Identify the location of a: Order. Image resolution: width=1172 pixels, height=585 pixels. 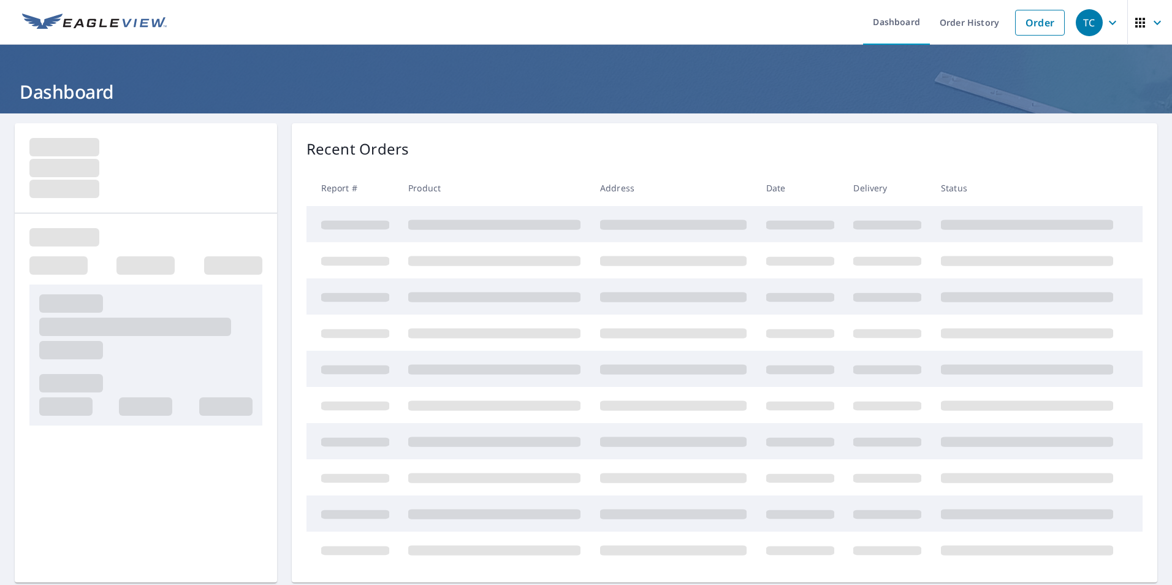
(1040, 23).